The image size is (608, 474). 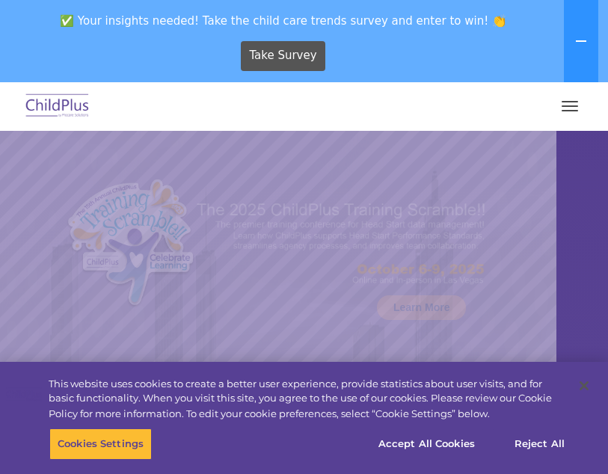 What do you see at coordinates (283, 20) in the screenshot?
I see `span: ✅ Your insights needed! Take the child care trends survey and enter to win! 👏` at bounding box center [283, 20].